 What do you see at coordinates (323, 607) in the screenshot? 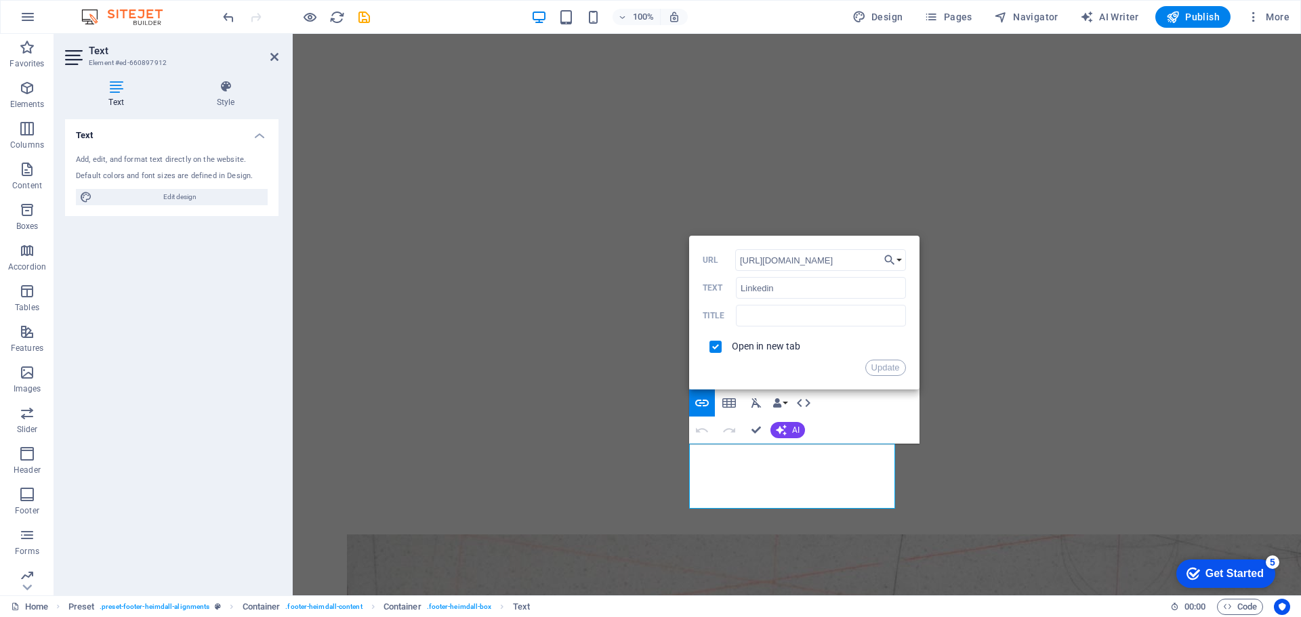
I see `span: . footer-heimdall-content` at bounding box center [323, 607].